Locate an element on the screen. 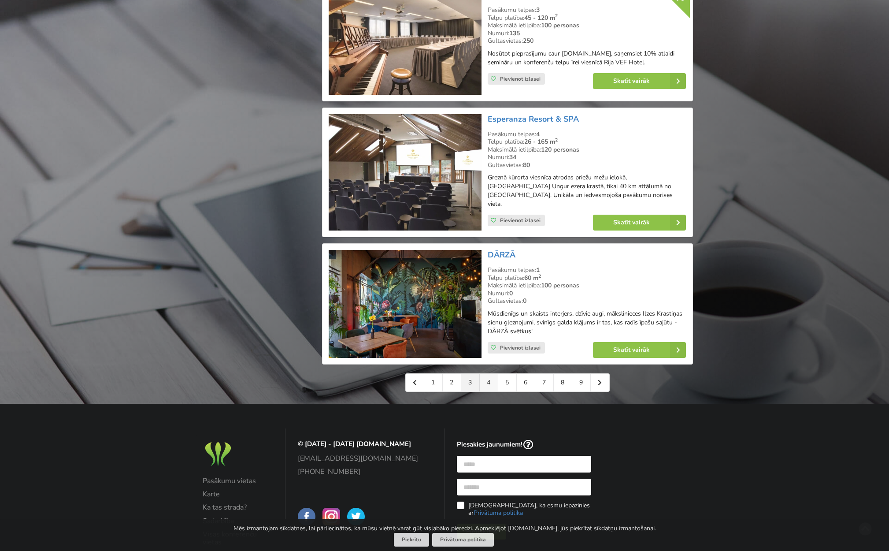  strong: 250 is located at coordinates (528, 41).